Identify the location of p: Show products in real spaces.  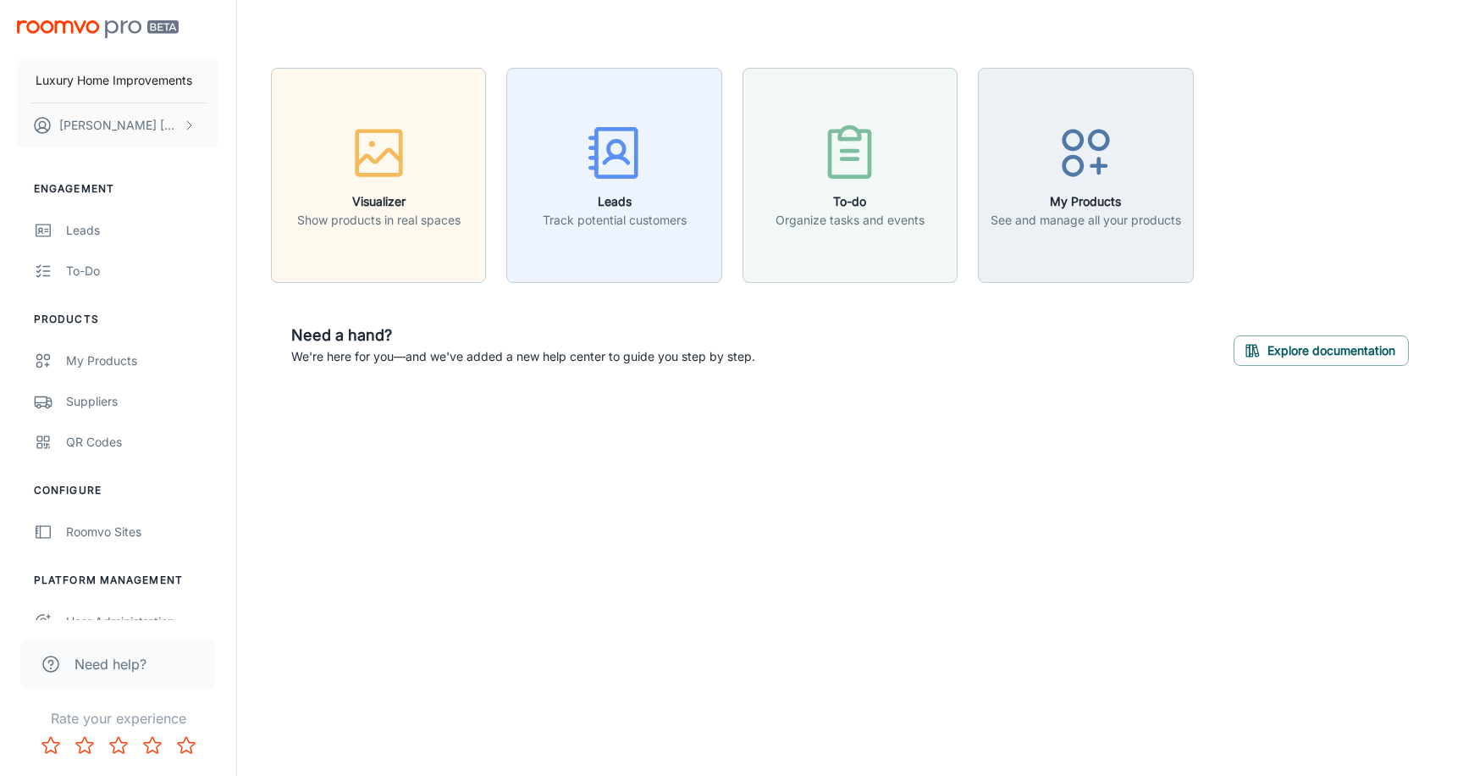
(379, 220).